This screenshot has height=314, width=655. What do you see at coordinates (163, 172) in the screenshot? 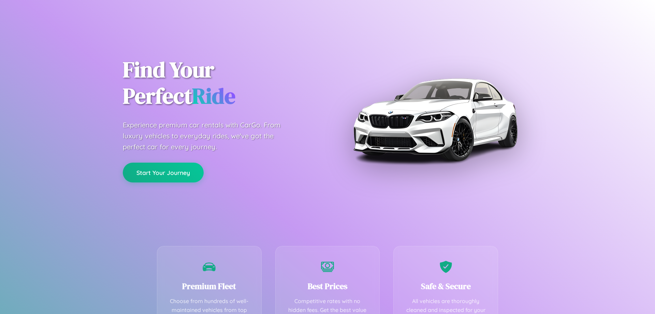
I see `button: Start Your Journey` at bounding box center [163, 172].